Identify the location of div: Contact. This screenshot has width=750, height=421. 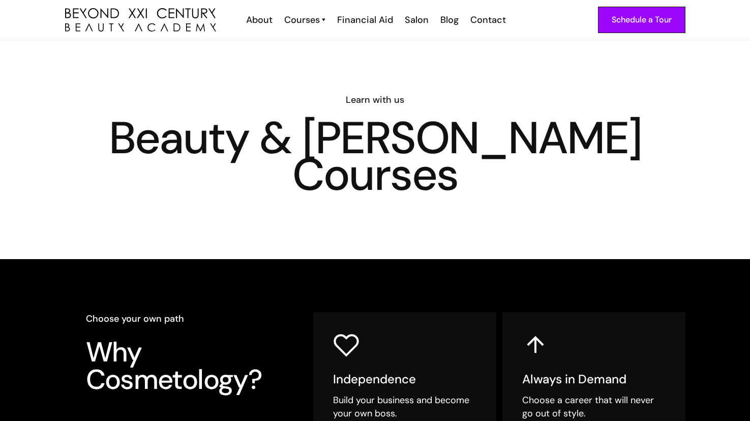
(488, 20).